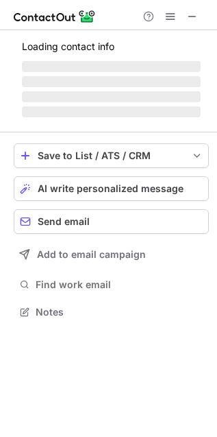  Describe the element at coordinates (55, 16) in the screenshot. I see `img: ContactOut v5.3.10` at that location.